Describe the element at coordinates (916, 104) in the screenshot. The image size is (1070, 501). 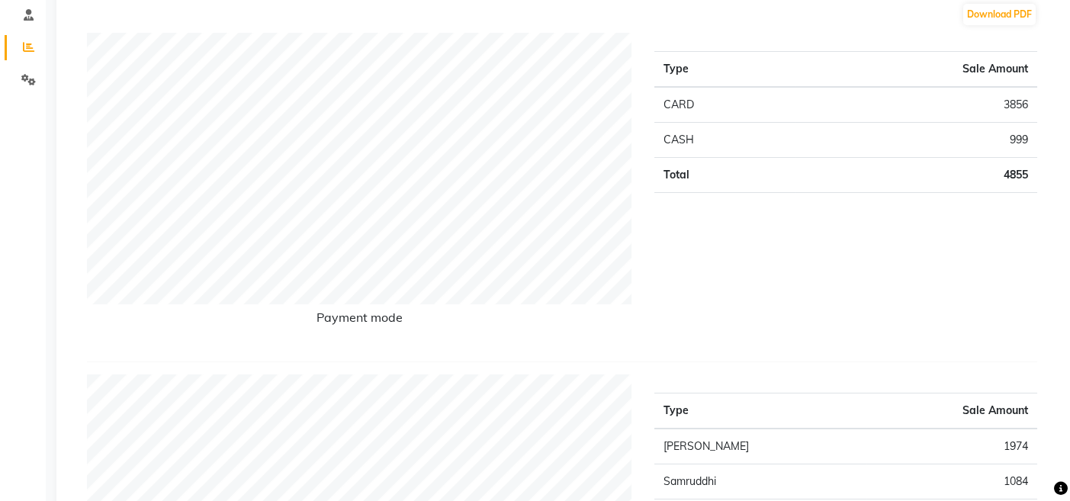
I see `td: 3856` at that location.